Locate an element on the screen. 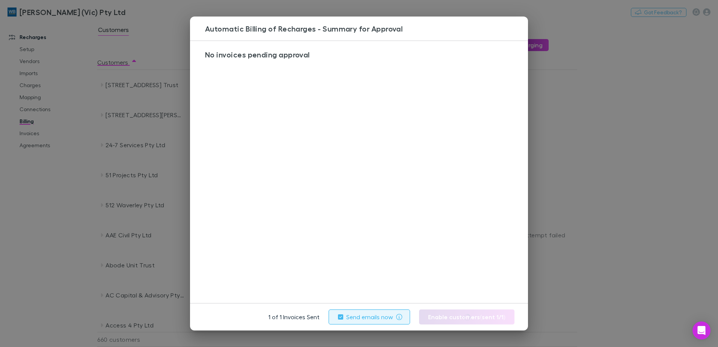 The image size is (718, 347). div: 1 of 1 Invoices Sent is located at coordinates (395, 317).